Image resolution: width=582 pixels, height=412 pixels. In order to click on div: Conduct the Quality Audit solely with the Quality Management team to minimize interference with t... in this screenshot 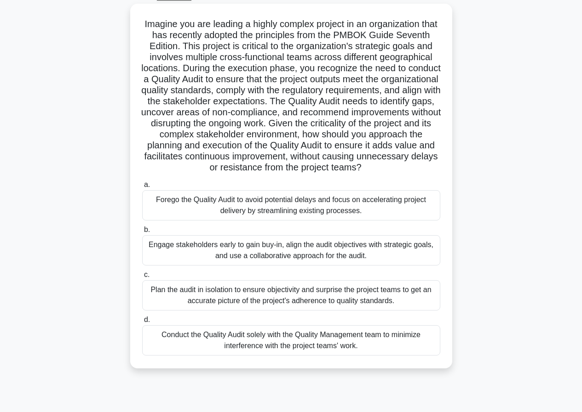, I will do `click(291, 341)`.